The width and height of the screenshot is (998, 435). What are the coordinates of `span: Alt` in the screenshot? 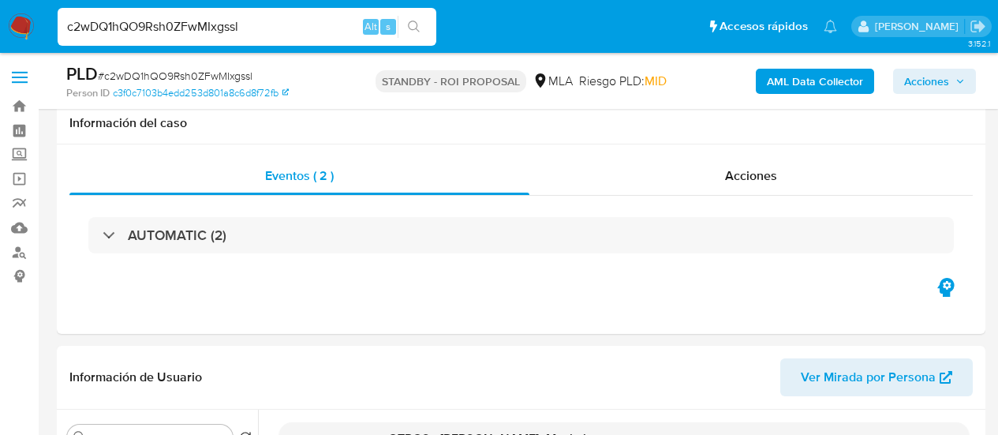 It's located at (371, 26).